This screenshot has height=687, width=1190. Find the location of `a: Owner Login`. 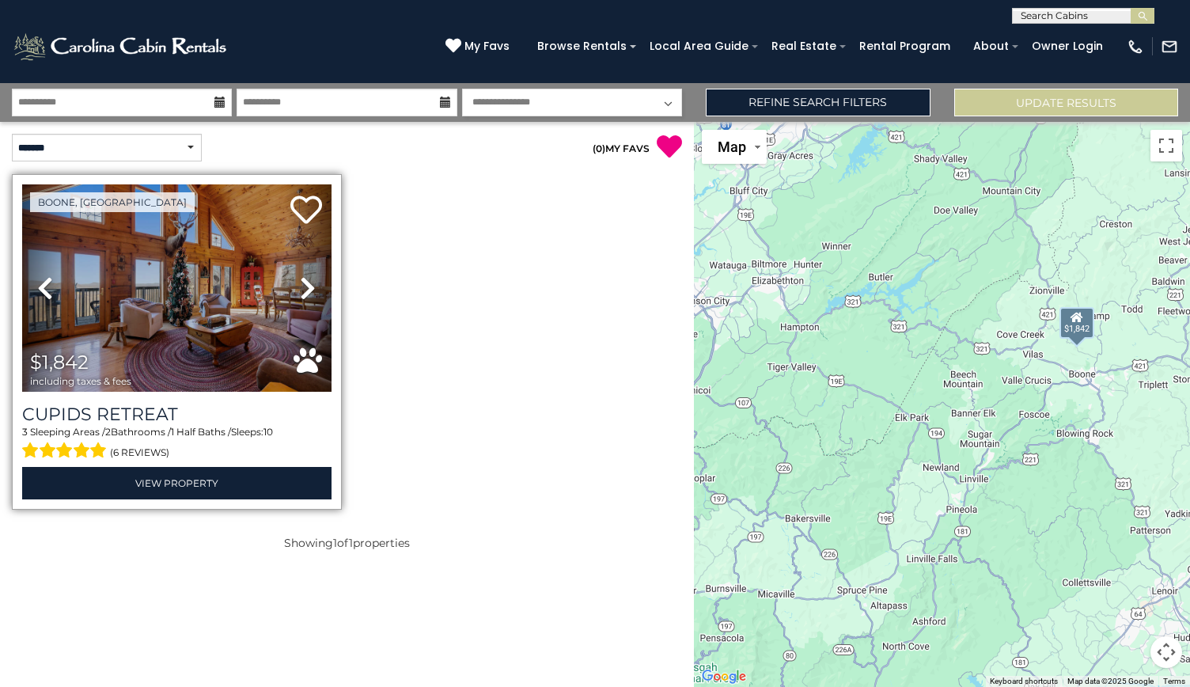

a: Owner Login is located at coordinates (1067, 46).